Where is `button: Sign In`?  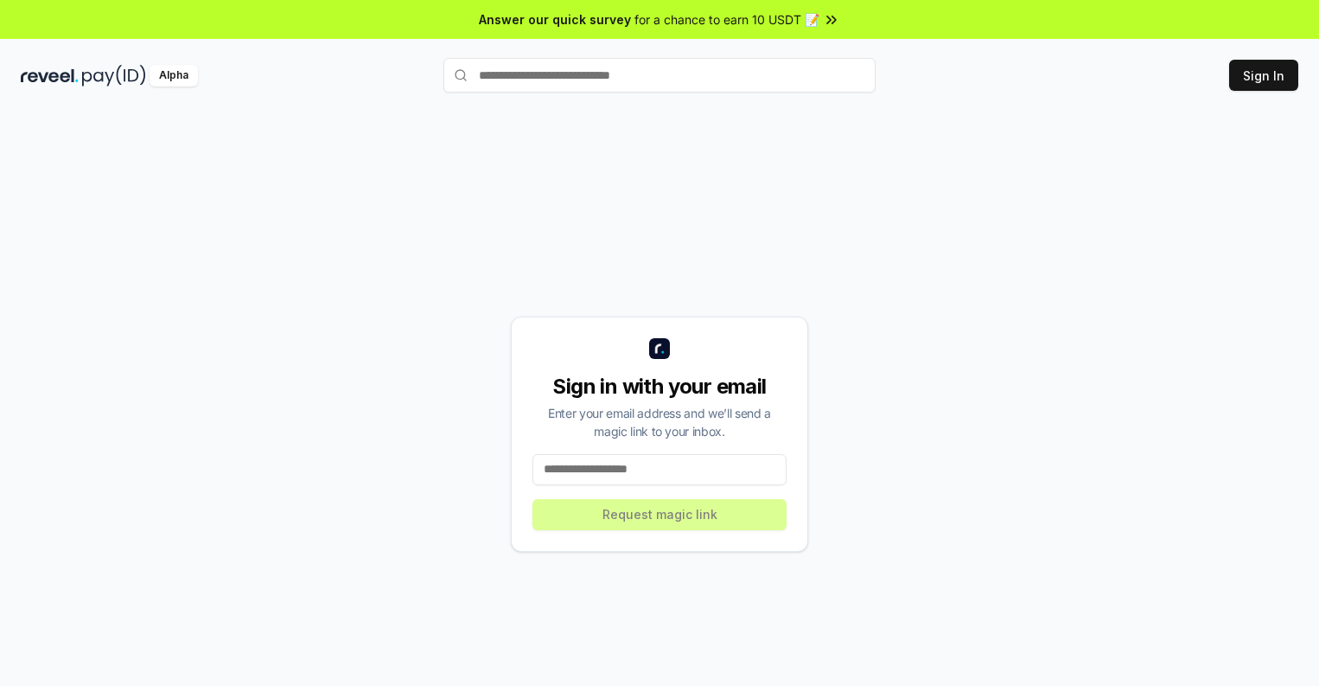 button: Sign In is located at coordinates (1264, 75).